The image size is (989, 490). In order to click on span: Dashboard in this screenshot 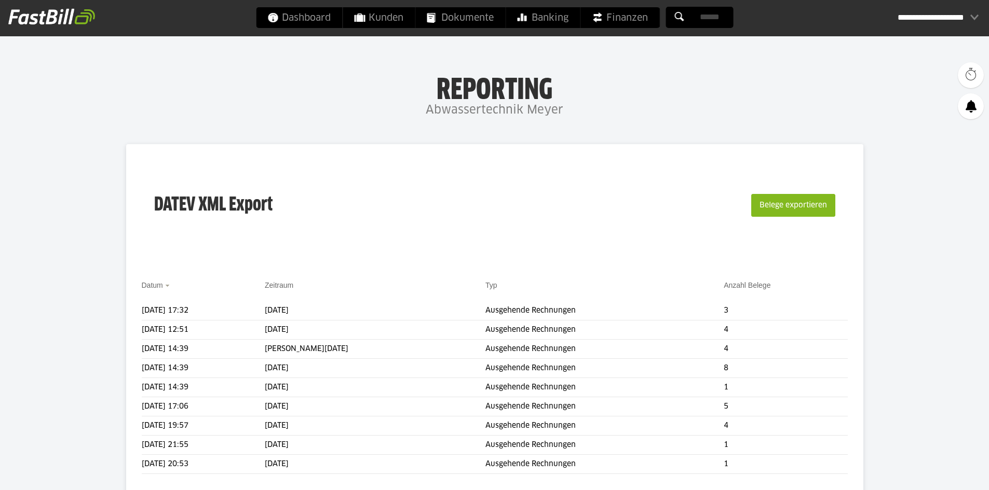, I will do `click(299, 18)`.